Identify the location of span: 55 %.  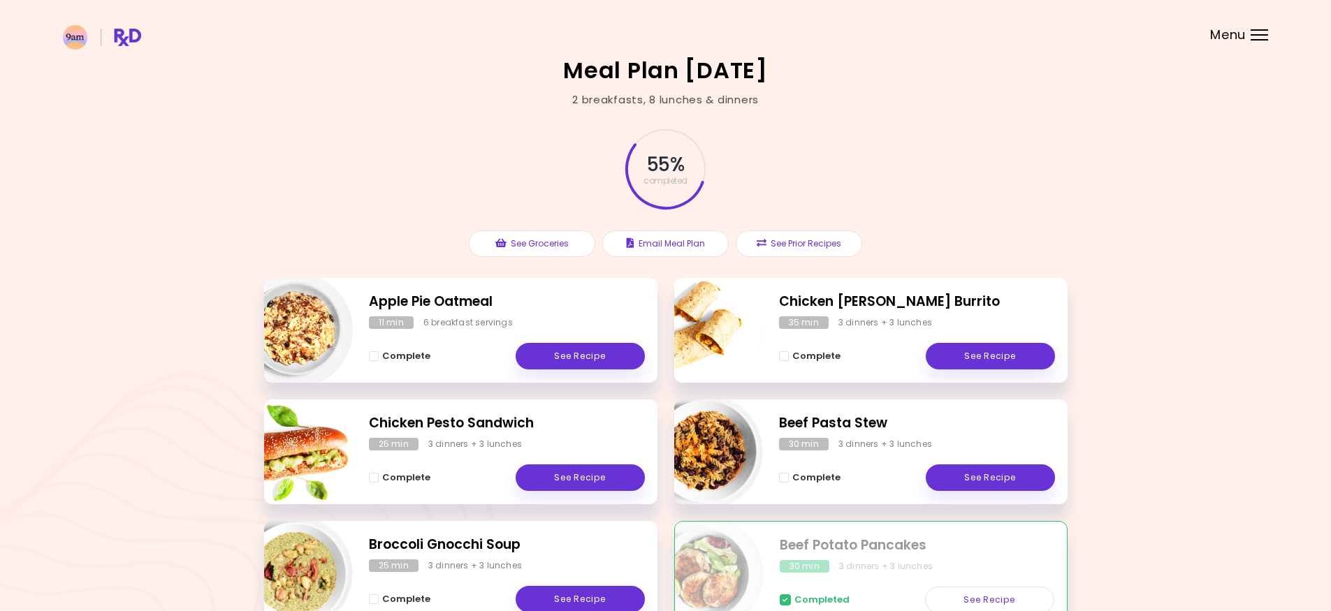
(665, 165).